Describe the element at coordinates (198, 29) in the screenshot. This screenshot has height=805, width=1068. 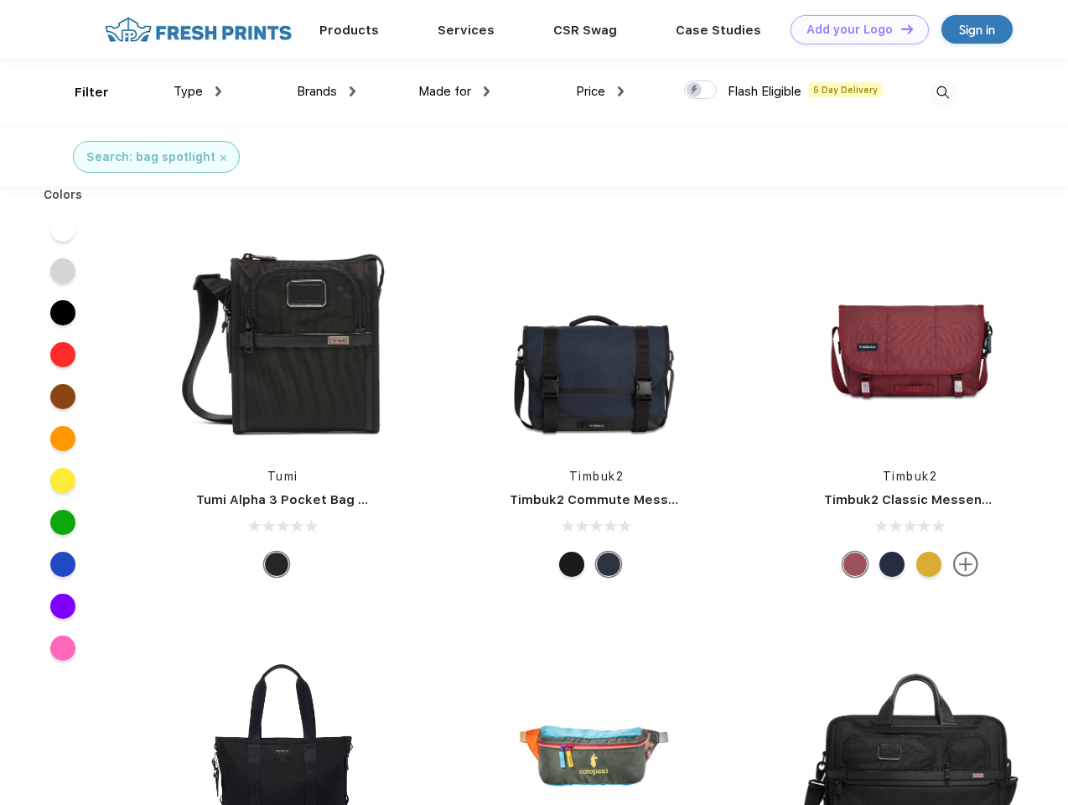
I see `img: fo%20logo%202.webp` at that location.